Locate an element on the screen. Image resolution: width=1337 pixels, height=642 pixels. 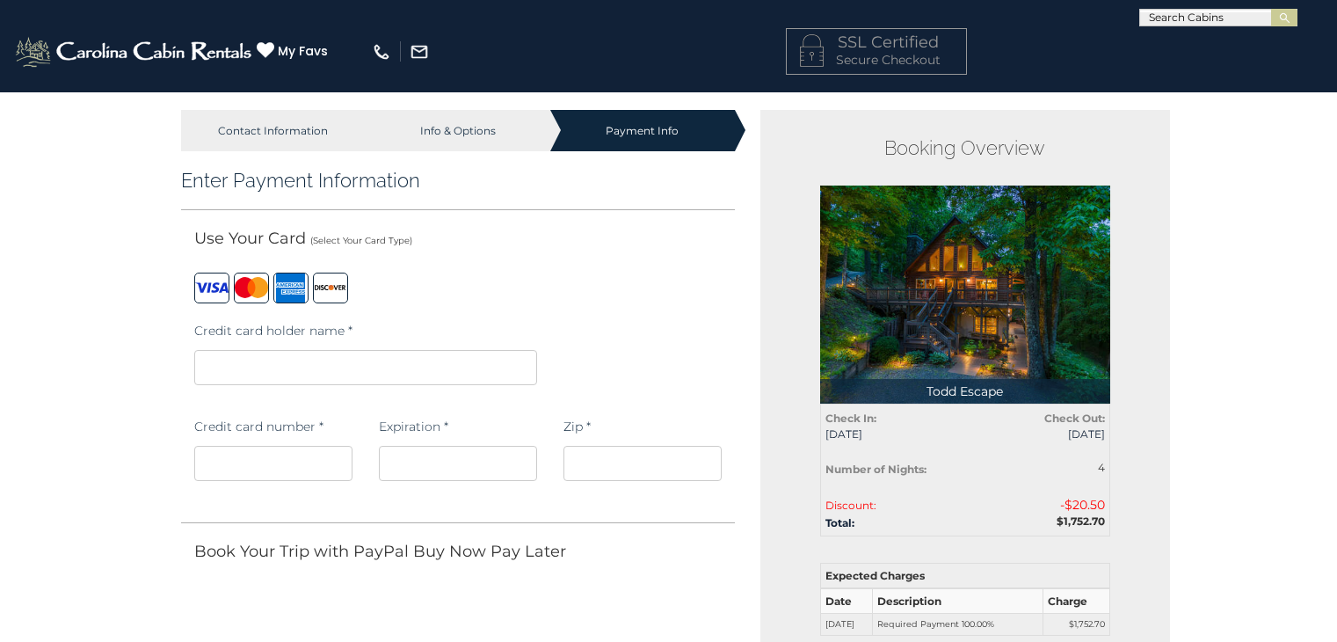
div: $1,752.70 is located at coordinates (1042, 520).